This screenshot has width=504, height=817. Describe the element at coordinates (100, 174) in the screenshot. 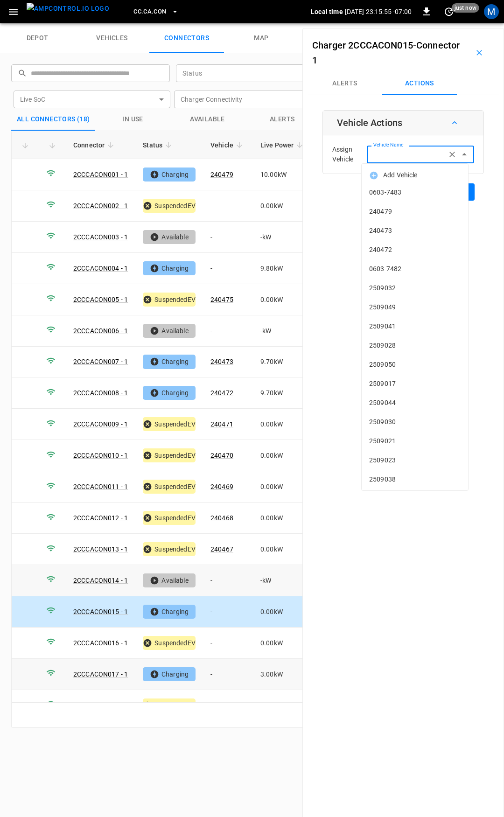

I see `a: 2CCCACON001 - 1` at that location.